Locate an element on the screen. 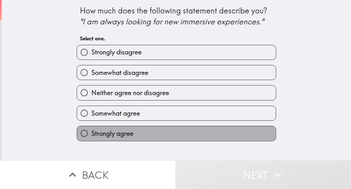 Image resolution: width=351 pixels, height=189 pixels. button: Somewhat agree is located at coordinates (177, 113).